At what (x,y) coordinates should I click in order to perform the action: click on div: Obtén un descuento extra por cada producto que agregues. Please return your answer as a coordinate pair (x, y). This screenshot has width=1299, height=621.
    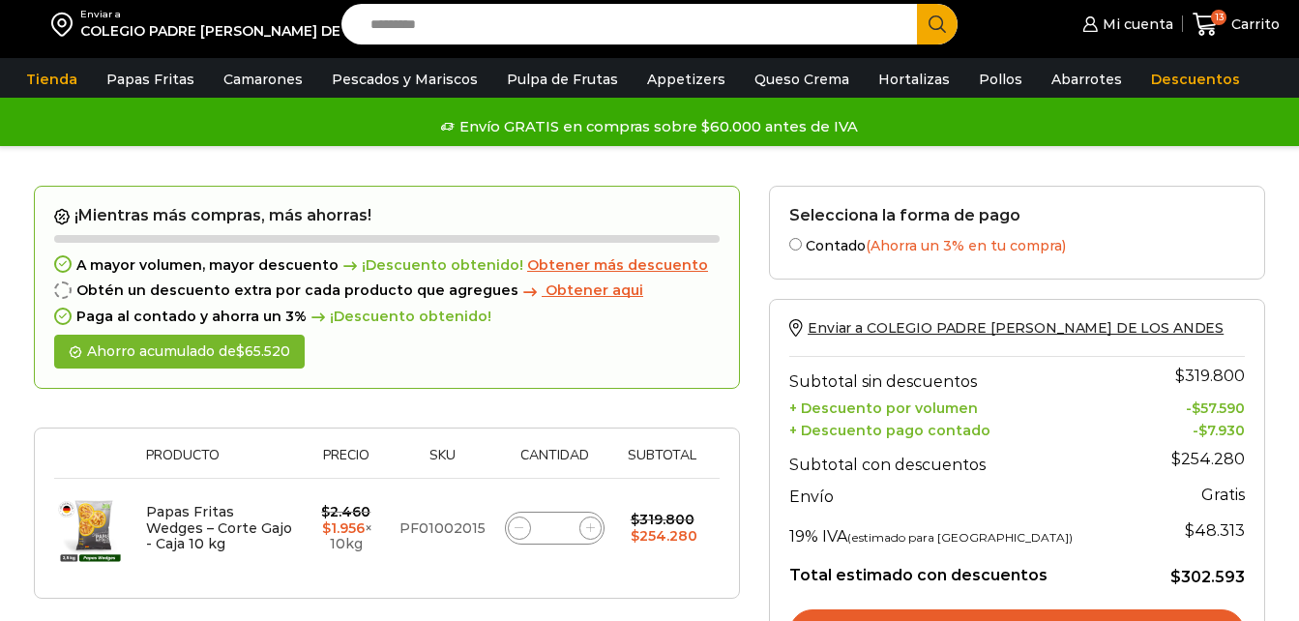
    Looking at the image, I should click on (387, 290).